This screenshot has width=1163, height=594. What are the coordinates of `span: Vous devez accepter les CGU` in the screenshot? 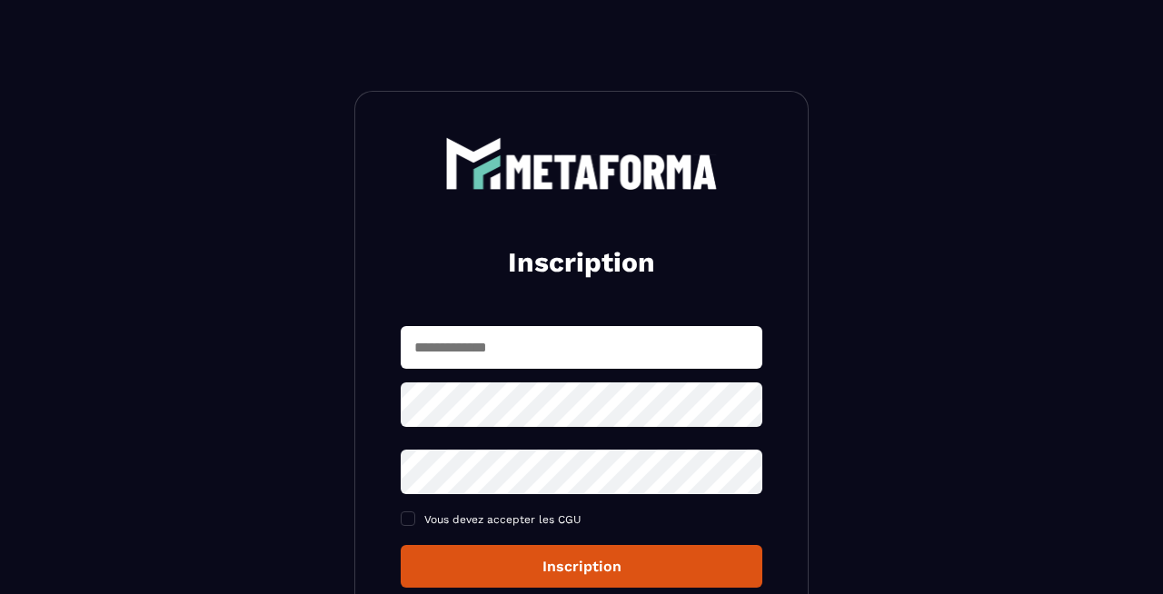 It's located at (502, 520).